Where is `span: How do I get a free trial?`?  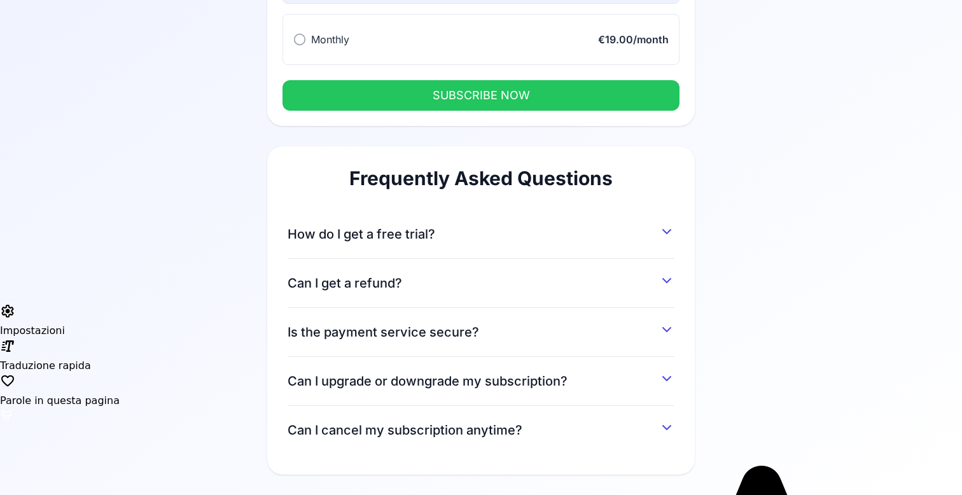 span: How do I get a free trial? is located at coordinates (362, 234).